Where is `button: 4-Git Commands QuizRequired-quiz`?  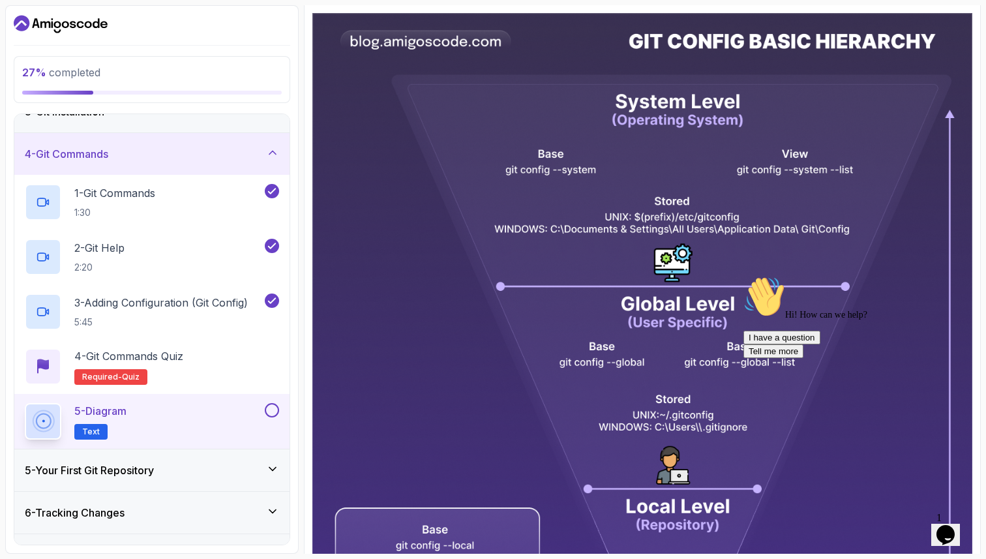
button: 4-Git Commands QuizRequired-quiz is located at coordinates (152, 367).